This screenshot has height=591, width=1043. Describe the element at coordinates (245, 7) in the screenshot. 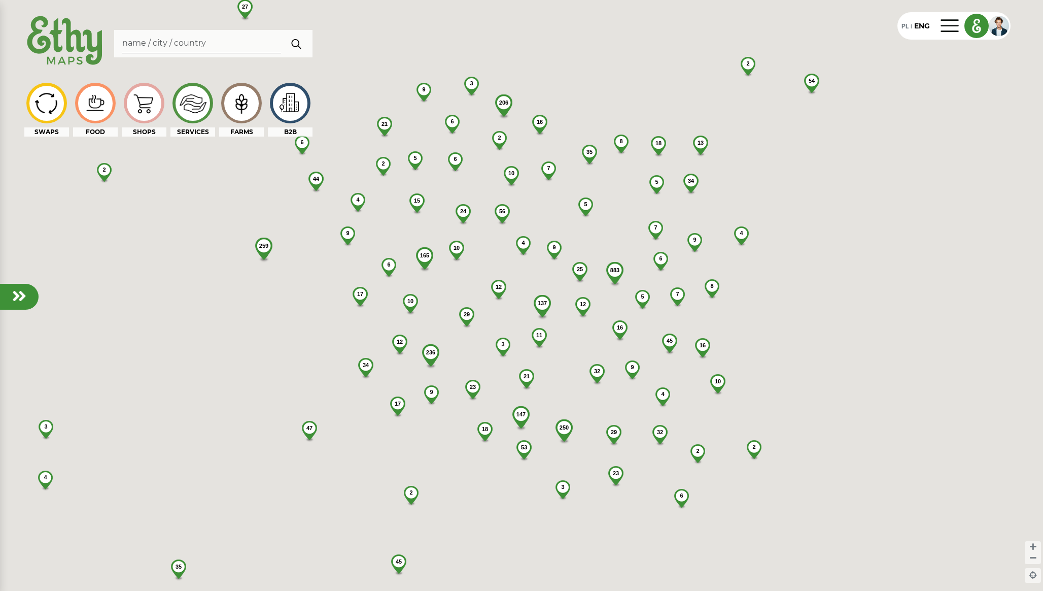

I see `span: 27` at that location.